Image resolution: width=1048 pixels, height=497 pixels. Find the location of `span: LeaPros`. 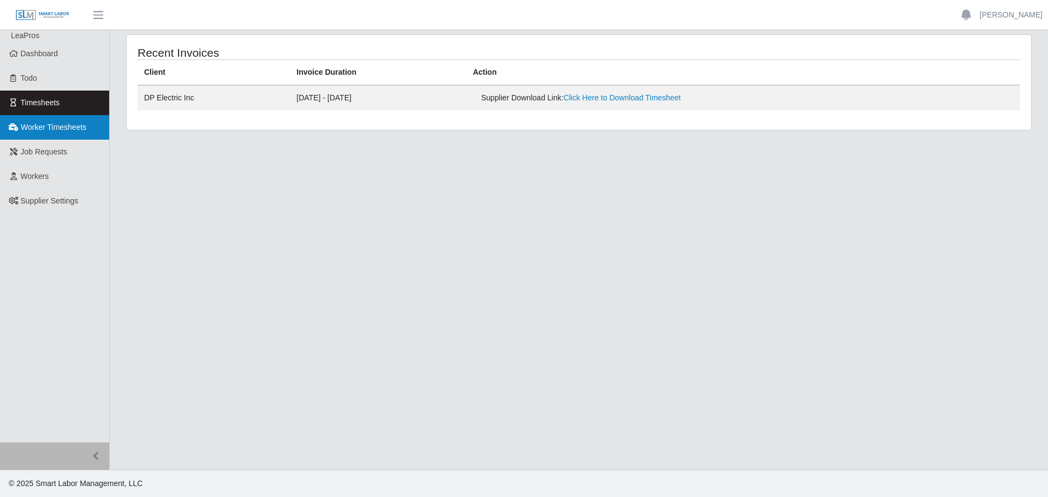

span: LeaPros is located at coordinates (25, 35).